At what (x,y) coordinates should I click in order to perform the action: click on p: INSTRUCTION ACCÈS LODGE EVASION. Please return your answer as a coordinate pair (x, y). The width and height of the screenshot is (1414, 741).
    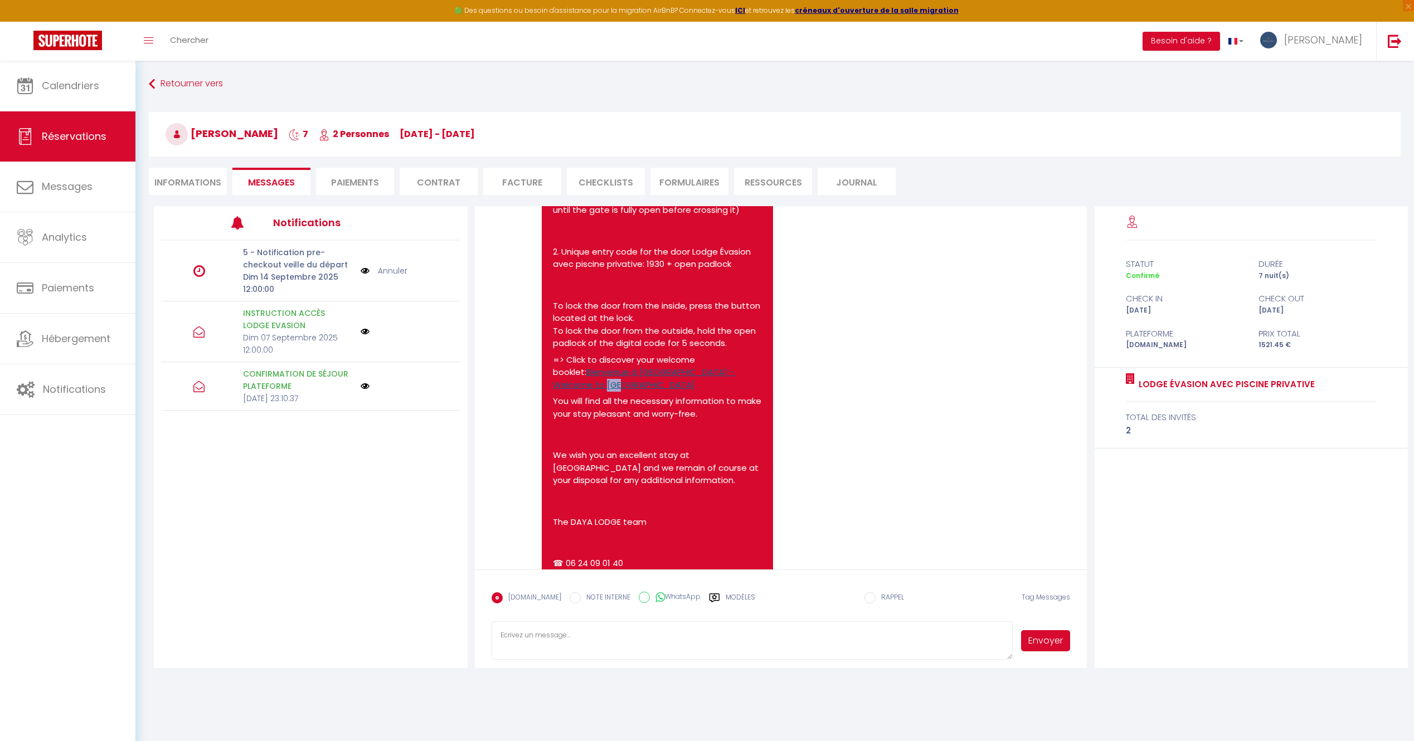
    Looking at the image, I should click on (298, 319).